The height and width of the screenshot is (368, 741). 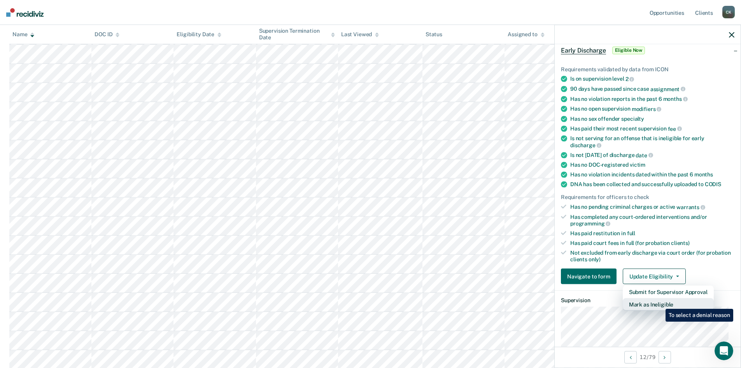 I want to click on div: Has completed any court-ordered interventions and/or, so click(x=653, y=220).